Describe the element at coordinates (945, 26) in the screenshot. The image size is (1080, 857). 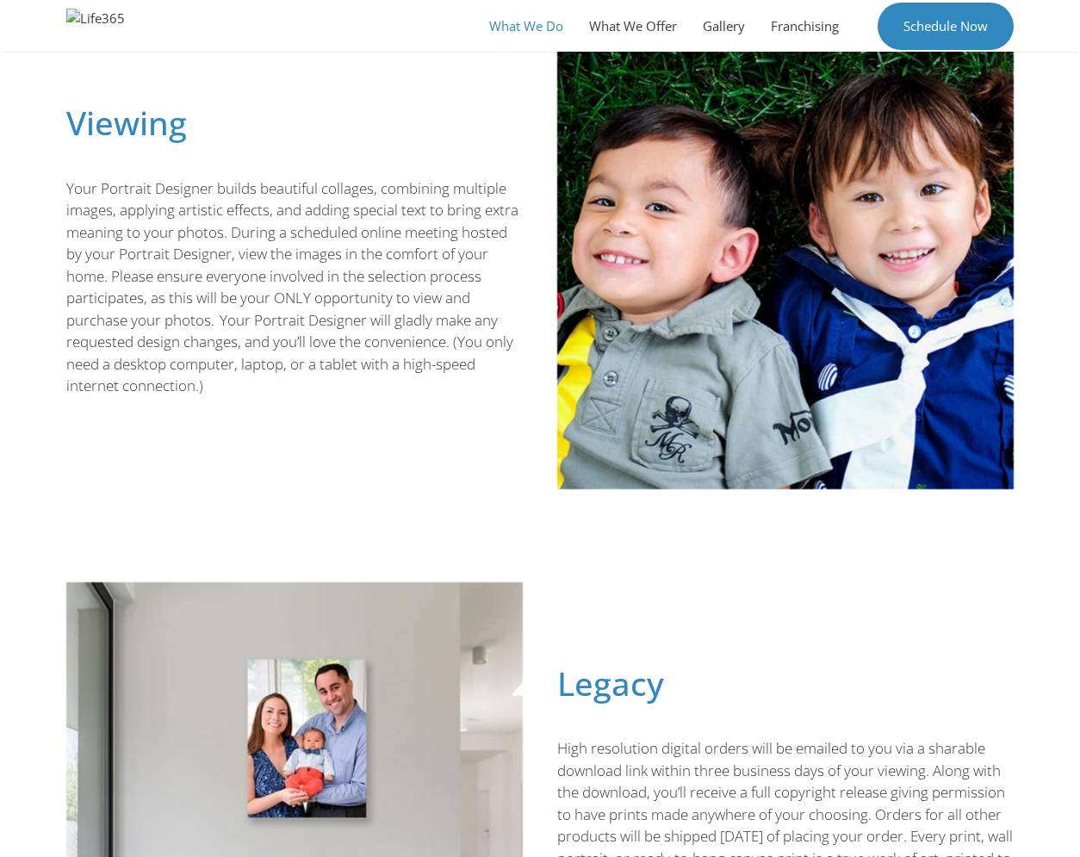
I see `a: Schedule Now` at that location.